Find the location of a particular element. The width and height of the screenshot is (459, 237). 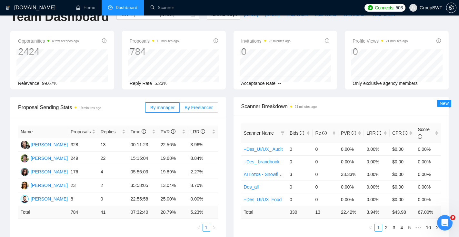

span: By Freelancer is located at coordinates (198, 107).